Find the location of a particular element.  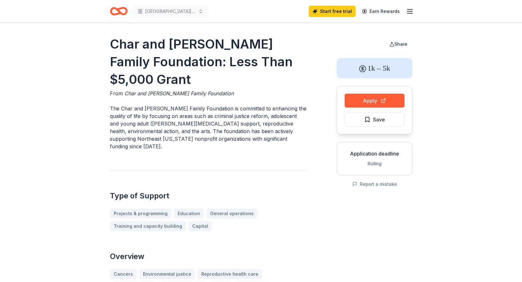

div: Application deadline is located at coordinates (375, 154).